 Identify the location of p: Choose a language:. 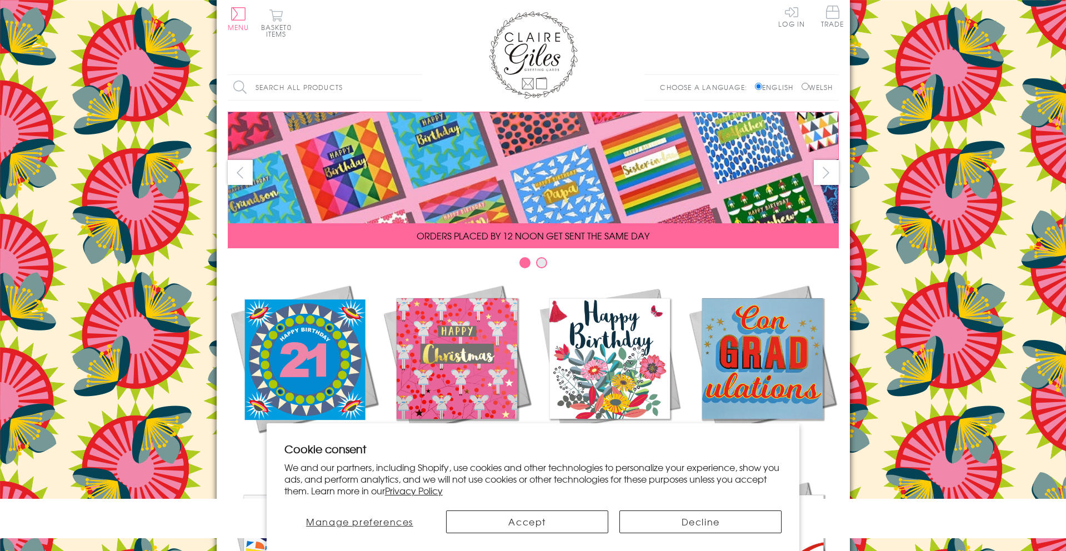
(706, 87).